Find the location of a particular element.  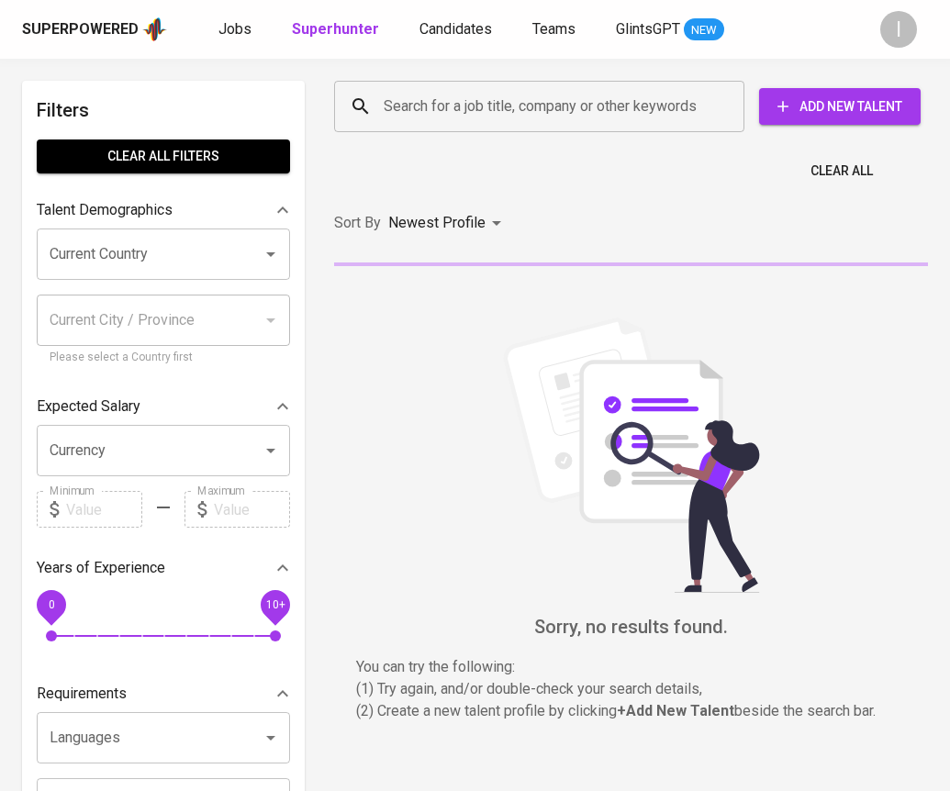

p: Requirements is located at coordinates (82, 694).